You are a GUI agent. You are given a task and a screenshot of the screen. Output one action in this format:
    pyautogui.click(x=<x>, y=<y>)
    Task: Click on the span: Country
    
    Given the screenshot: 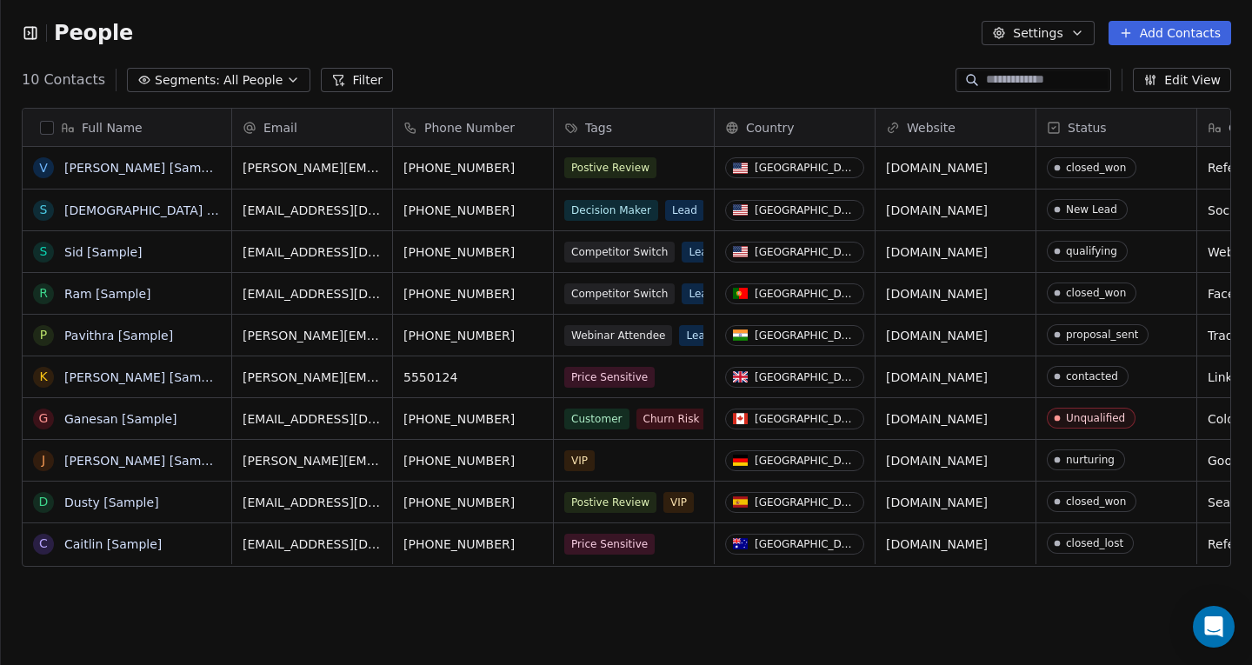 What is the action you would take?
    pyautogui.click(x=770, y=128)
    